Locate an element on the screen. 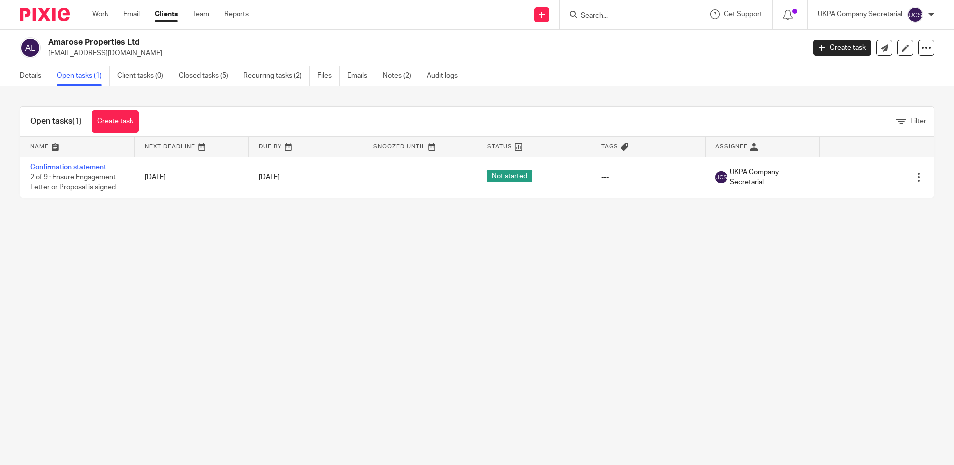  span: Snoozed Until is located at coordinates (399, 146).